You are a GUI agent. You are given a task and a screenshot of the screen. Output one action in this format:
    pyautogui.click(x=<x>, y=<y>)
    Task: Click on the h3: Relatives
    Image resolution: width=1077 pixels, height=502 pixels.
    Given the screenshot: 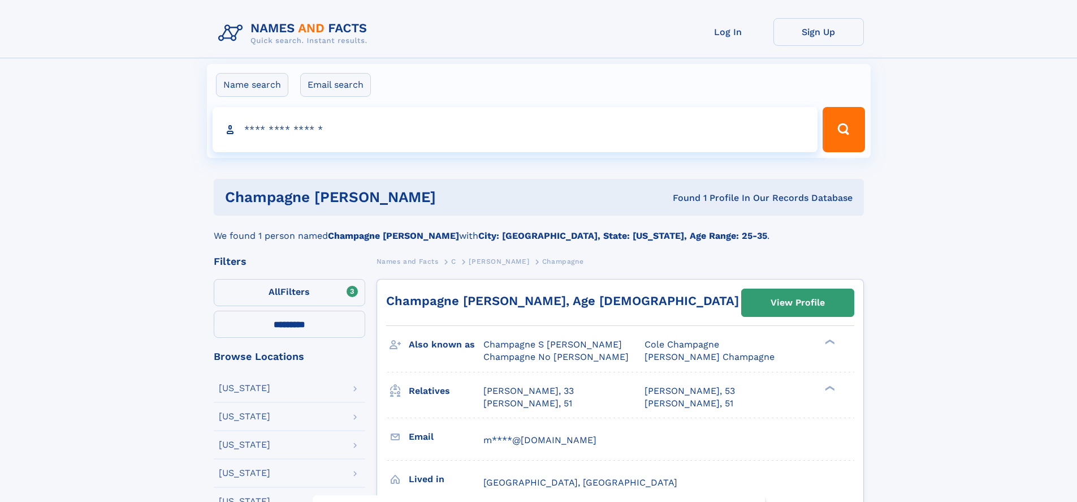 What is the action you would take?
    pyautogui.click(x=446, y=391)
    